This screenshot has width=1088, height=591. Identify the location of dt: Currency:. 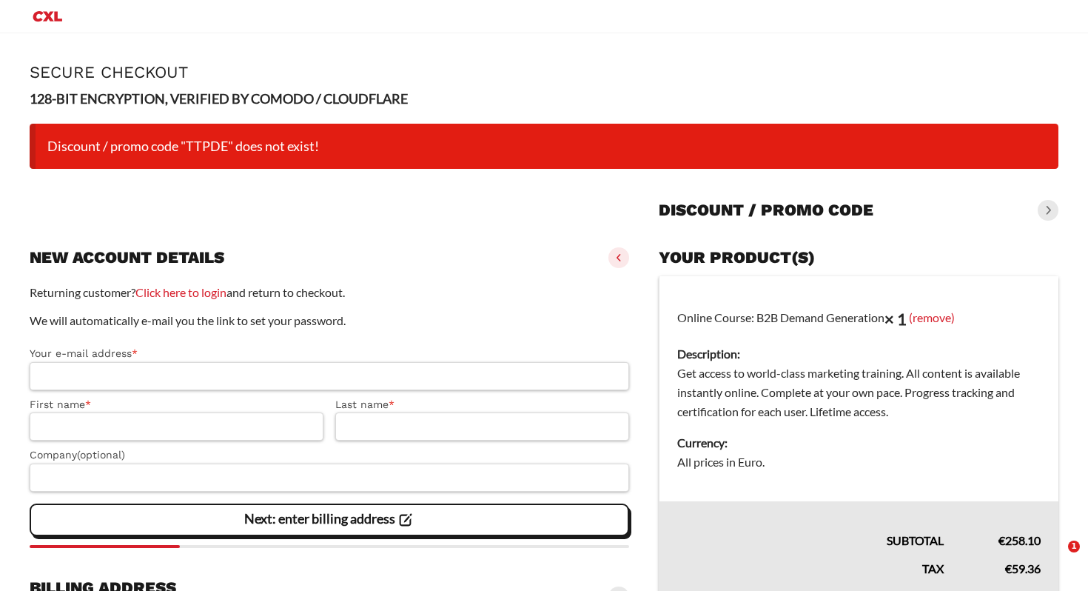
(859, 443).